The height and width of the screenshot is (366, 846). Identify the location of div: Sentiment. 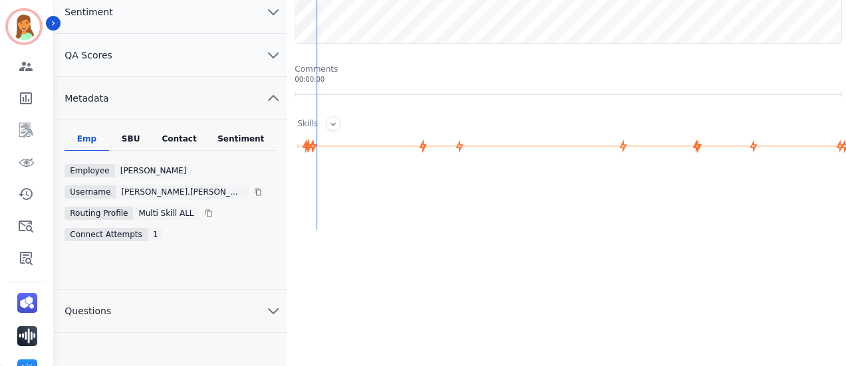
(241, 142).